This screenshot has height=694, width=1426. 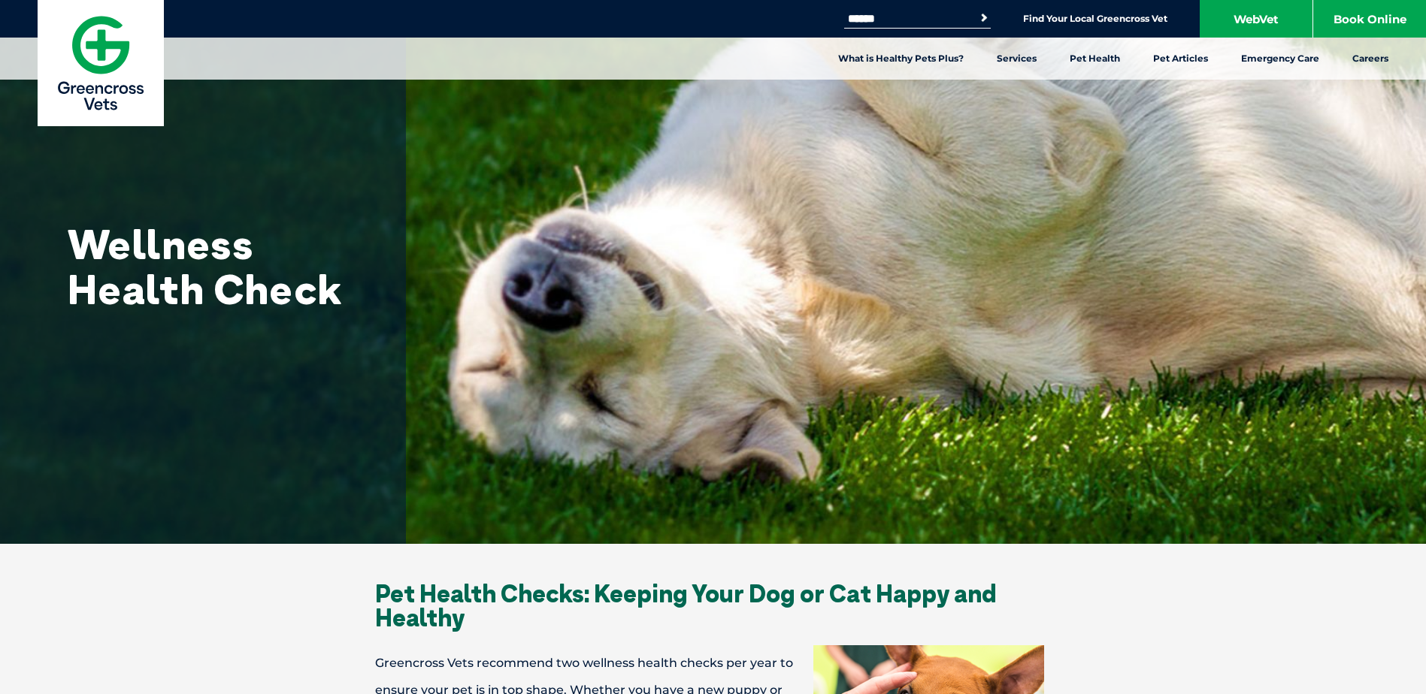 What do you see at coordinates (1094, 59) in the screenshot?
I see `a: Pet Health` at bounding box center [1094, 59].